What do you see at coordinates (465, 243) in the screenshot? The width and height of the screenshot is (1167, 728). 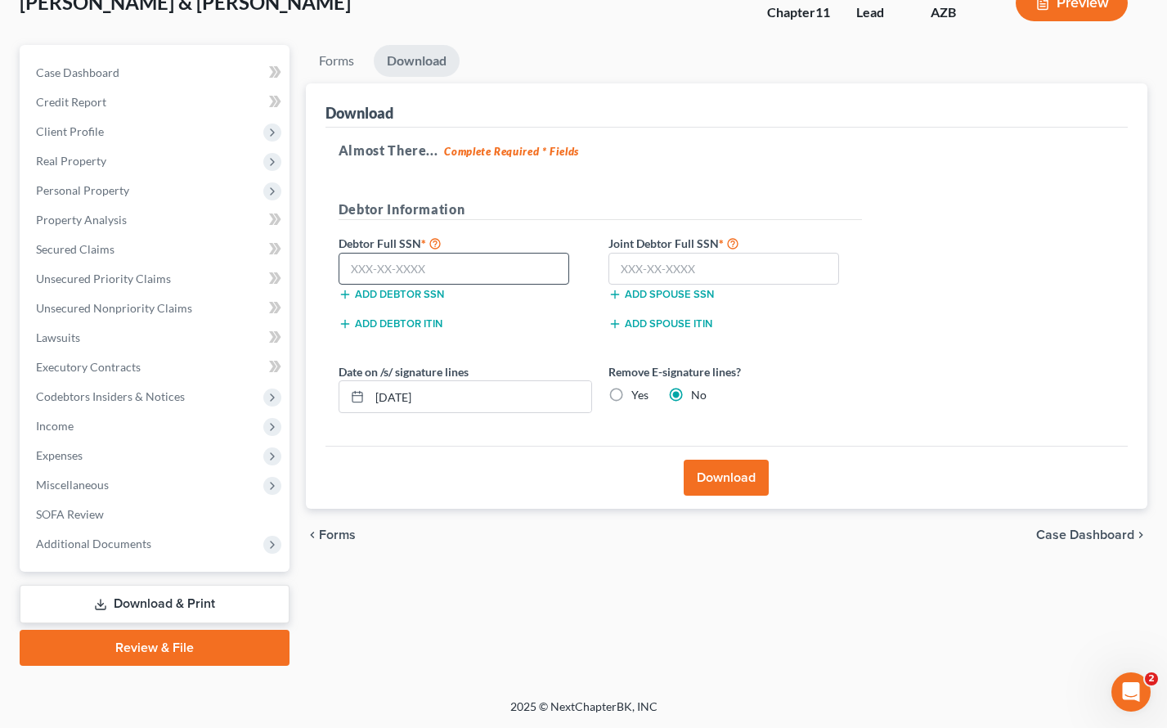 I see `label: Debtor Full SSN` at bounding box center [465, 243].